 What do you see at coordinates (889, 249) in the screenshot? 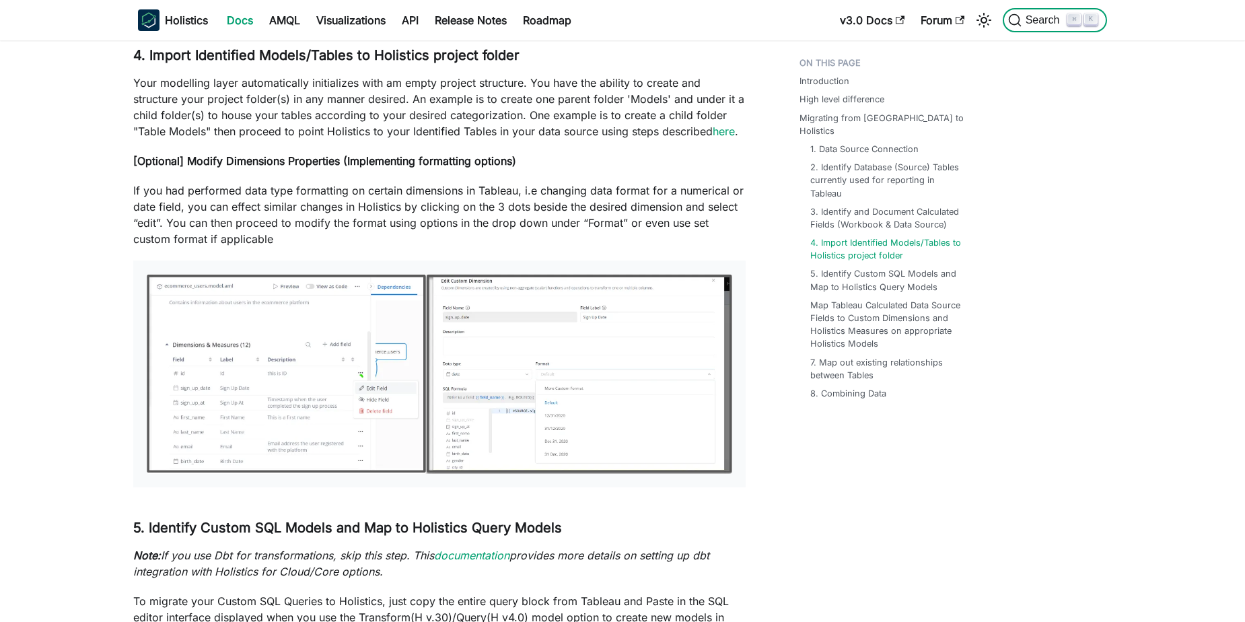
I see `a: 4. Import Identified Models/Tables to Holistics project folder` at bounding box center [889, 249].